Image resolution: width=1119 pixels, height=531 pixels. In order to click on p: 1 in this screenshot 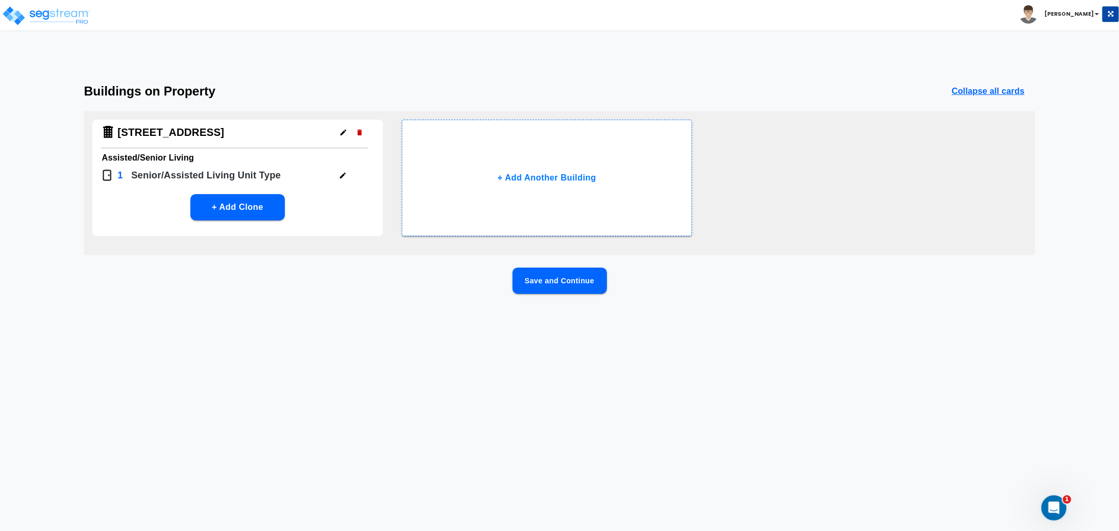, I will do `click(120, 175)`.